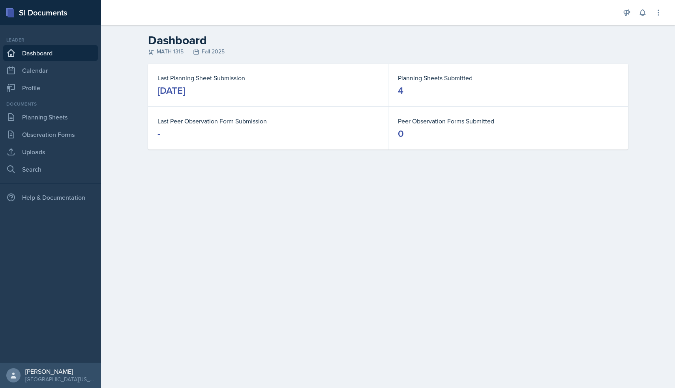 The width and height of the screenshot is (675, 388). What do you see at coordinates (51, 117) in the screenshot?
I see `a: Planning Sheets` at bounding box center [51, 117].